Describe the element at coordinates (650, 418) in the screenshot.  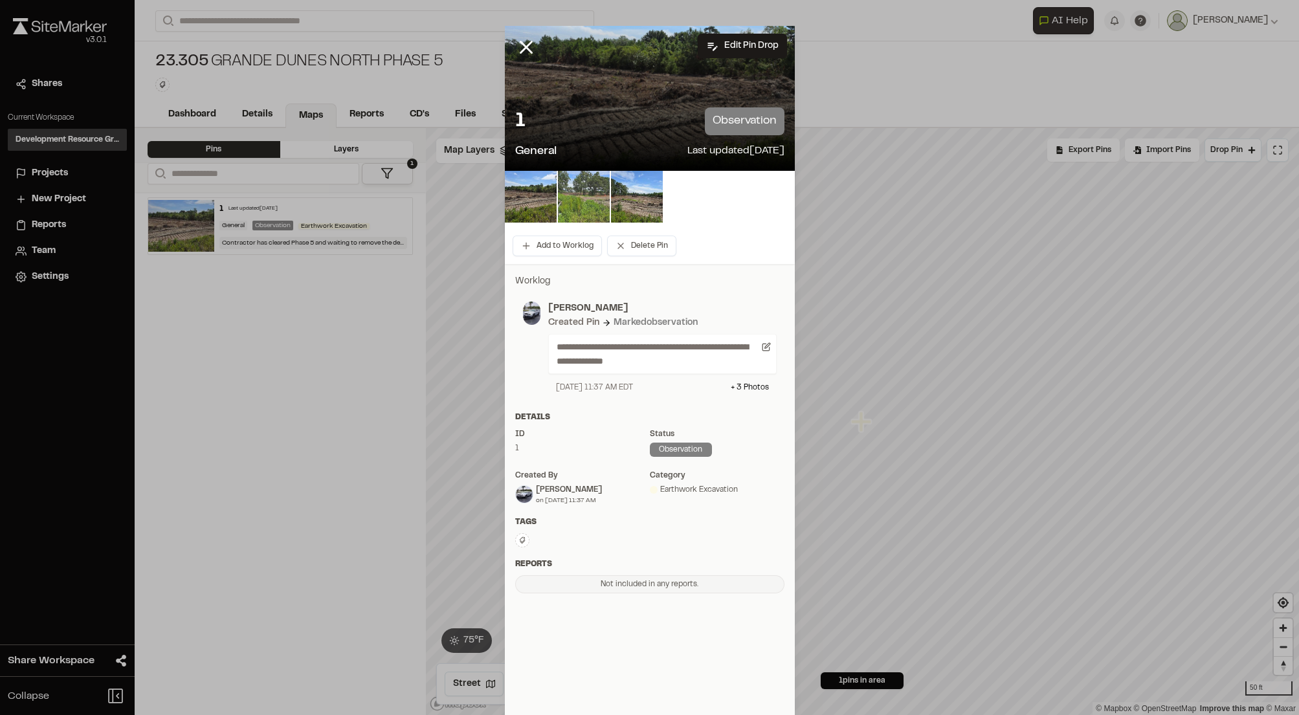
I see `div: Details` at that location.